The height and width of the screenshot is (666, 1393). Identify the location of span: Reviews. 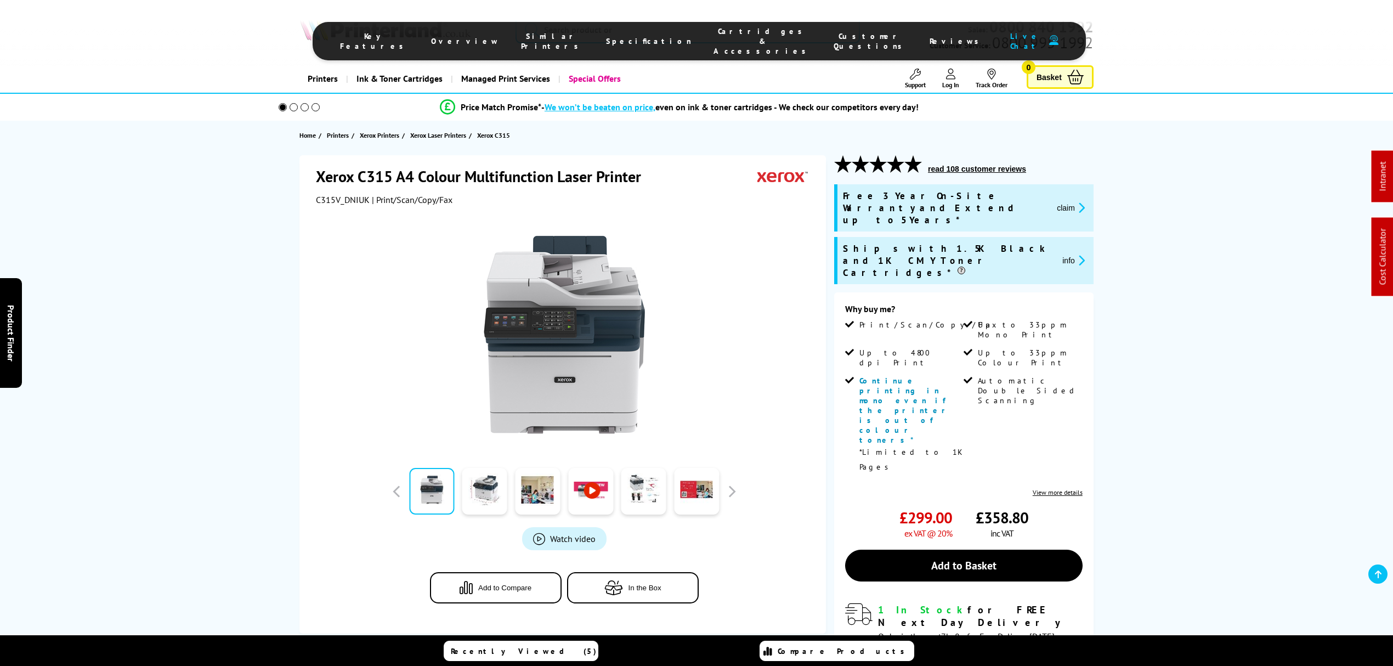
(957, 41).